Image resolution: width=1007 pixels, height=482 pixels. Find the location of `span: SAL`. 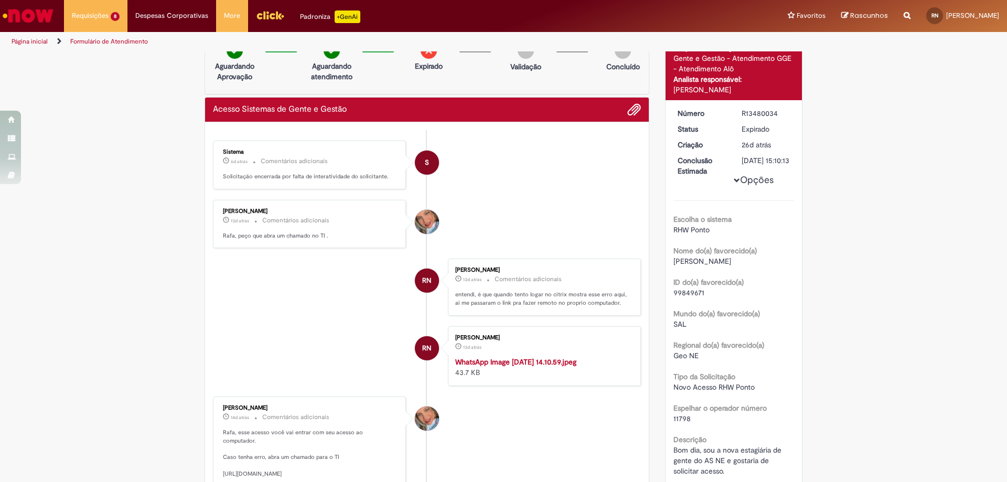

span: SAL is located at coordinates (680, 324).